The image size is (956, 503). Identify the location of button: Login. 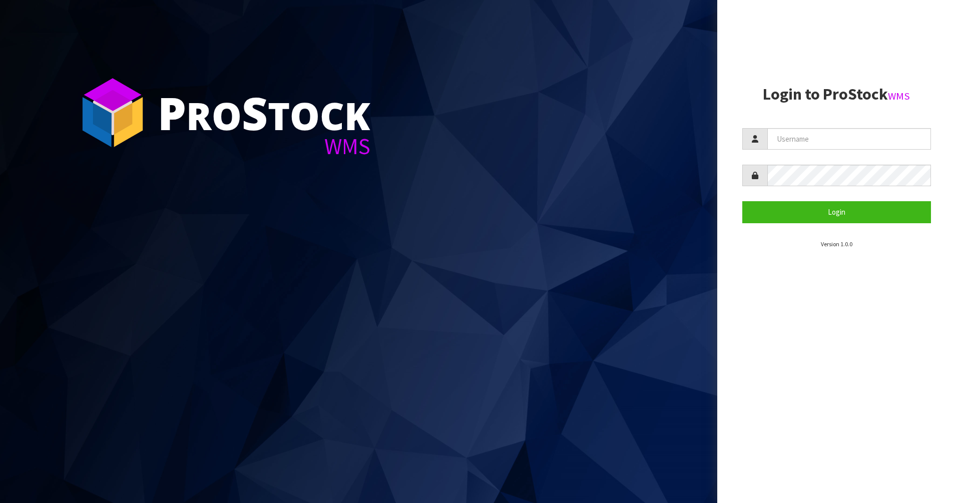
(837, 212).